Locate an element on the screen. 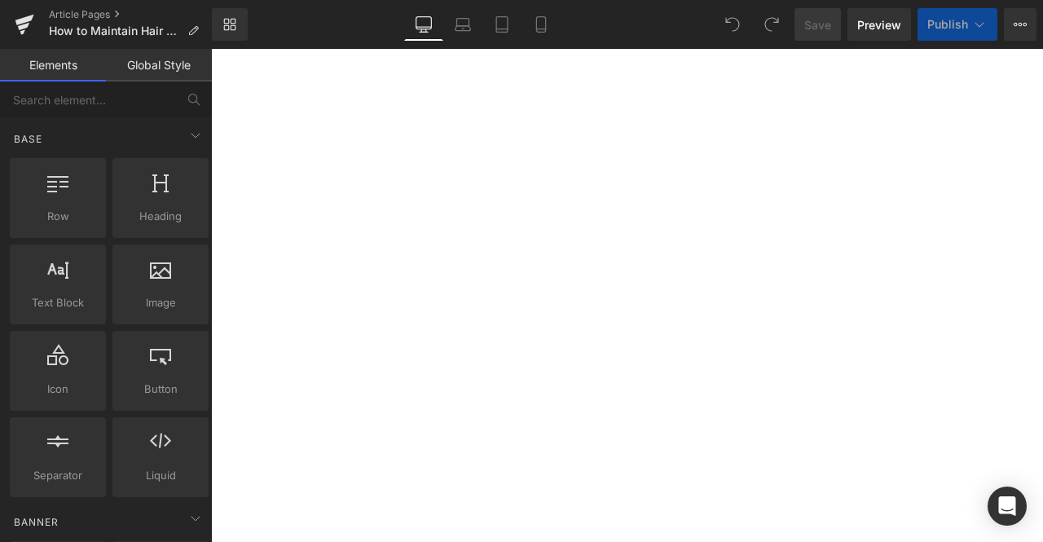  a: Mobile is located at coordinates (541, 24).